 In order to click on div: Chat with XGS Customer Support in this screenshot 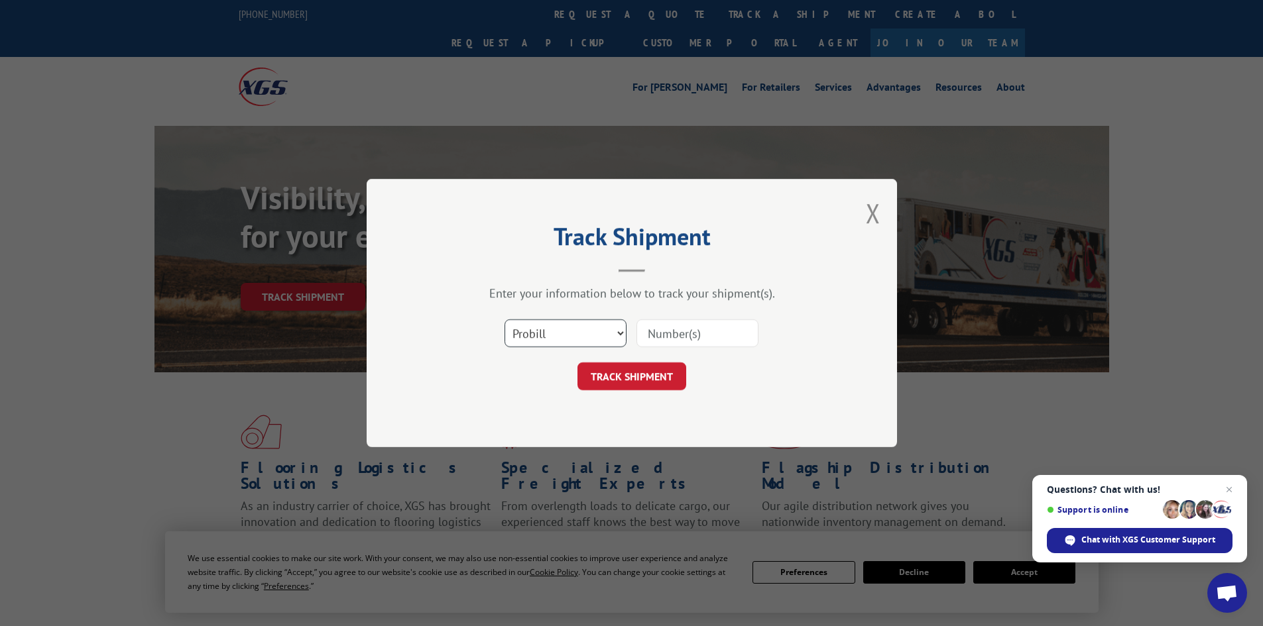, I will do `click(1140, 541)`.